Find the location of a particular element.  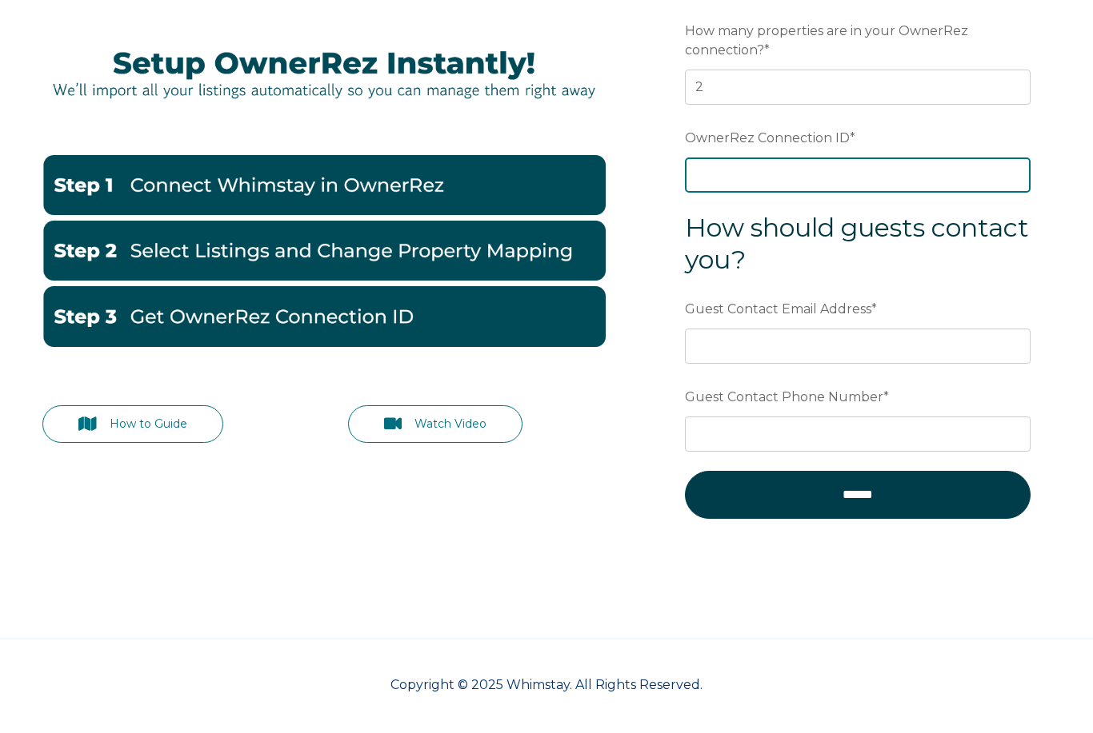

a: How to Guide is located at coordinates (133, 424).